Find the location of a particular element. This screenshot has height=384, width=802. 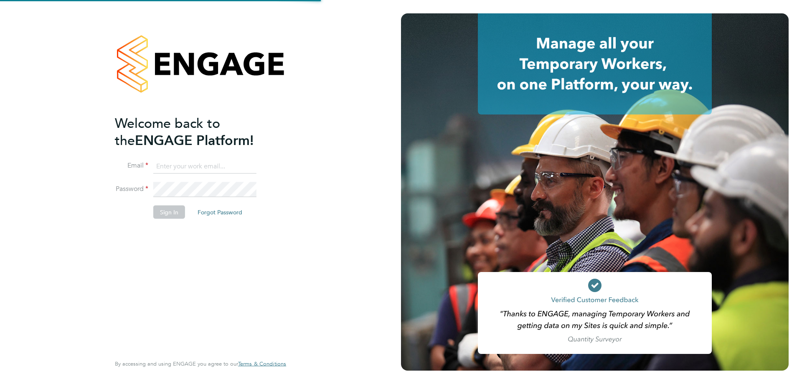

button: Sign In is located at coordinates (169, 212).